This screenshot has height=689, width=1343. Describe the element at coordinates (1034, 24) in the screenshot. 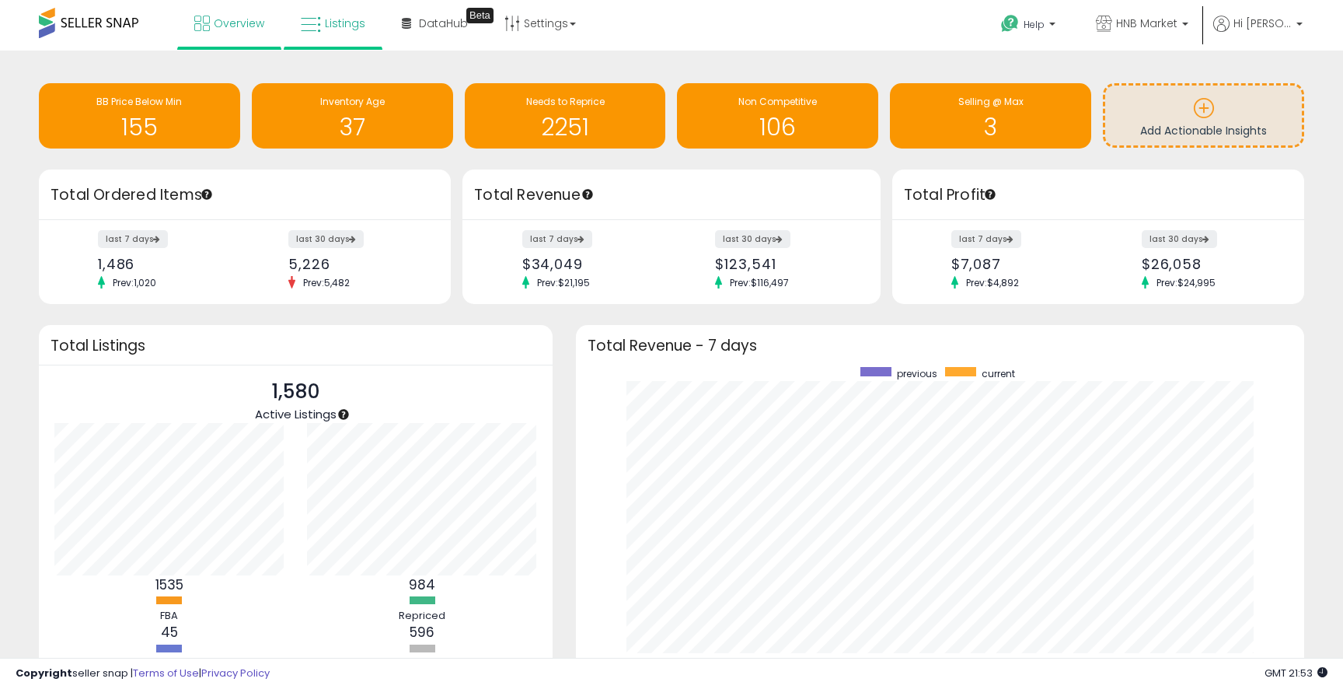

I see `span: Help` at that location.